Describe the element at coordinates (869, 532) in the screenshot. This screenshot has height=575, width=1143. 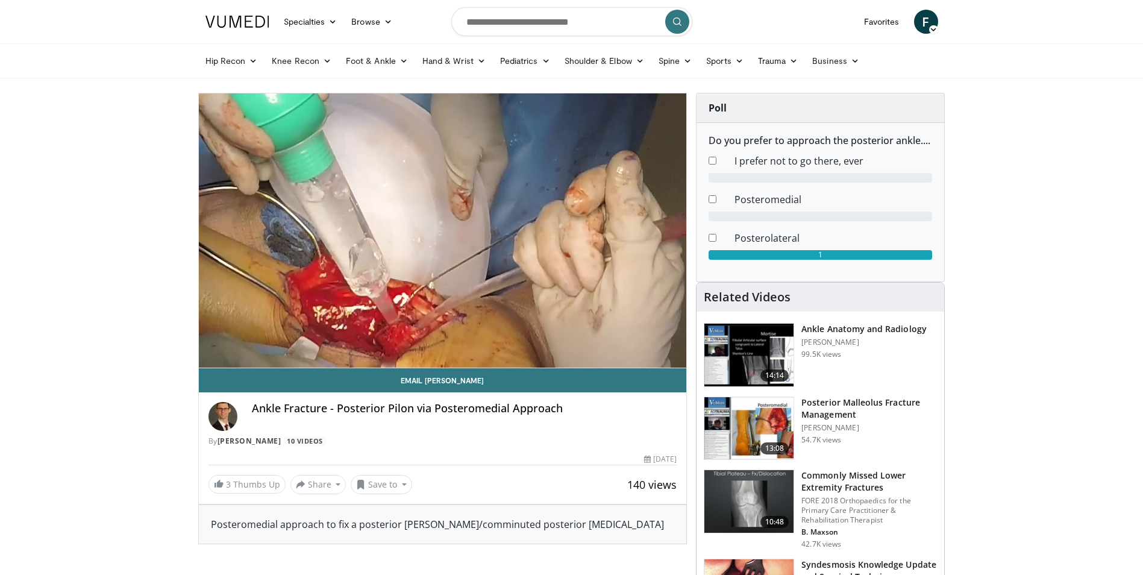
I see `p: B. Maxson` at that location.